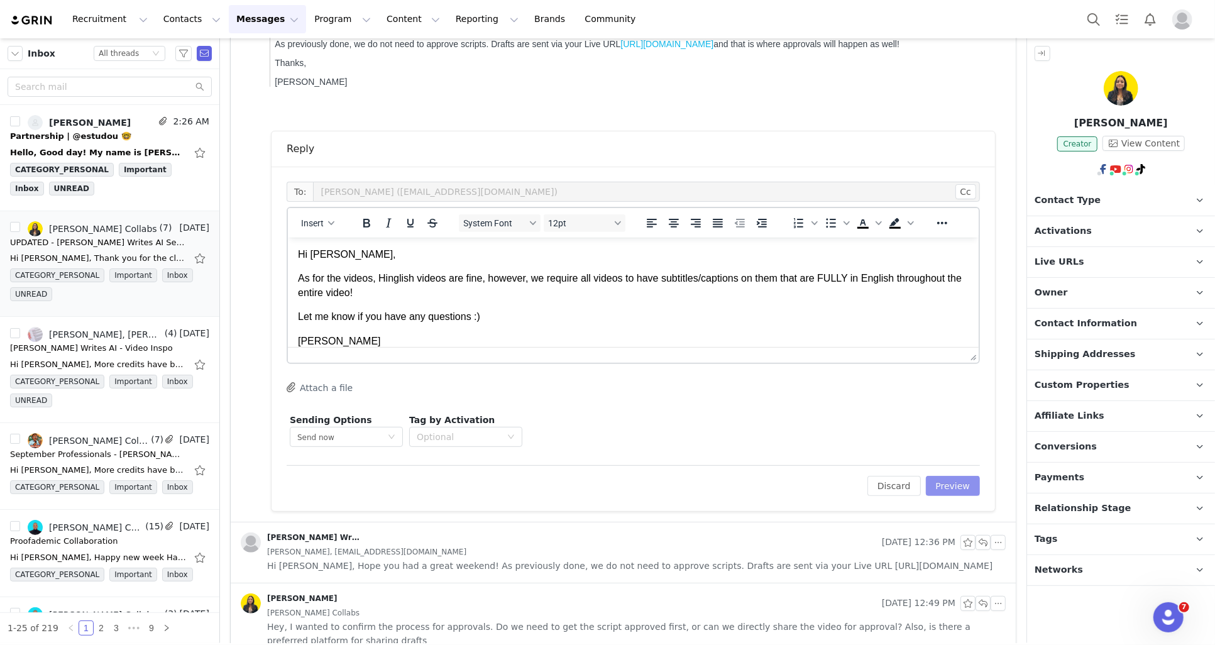 This screenshot has height=645, width=1215. Describe the element at coordinates (1085, 324) in the screenshot. I see `span: Contact Information` at that location.